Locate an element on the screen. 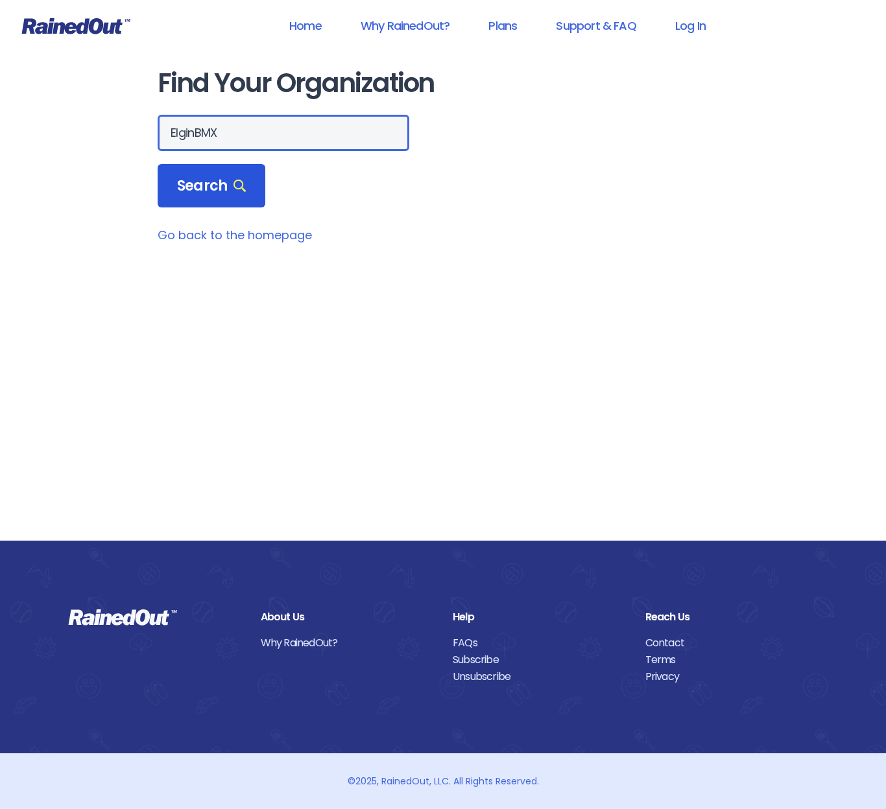 The width and height of the screenshot is (886, 809). a: Home is located at coordinates (305, 25).